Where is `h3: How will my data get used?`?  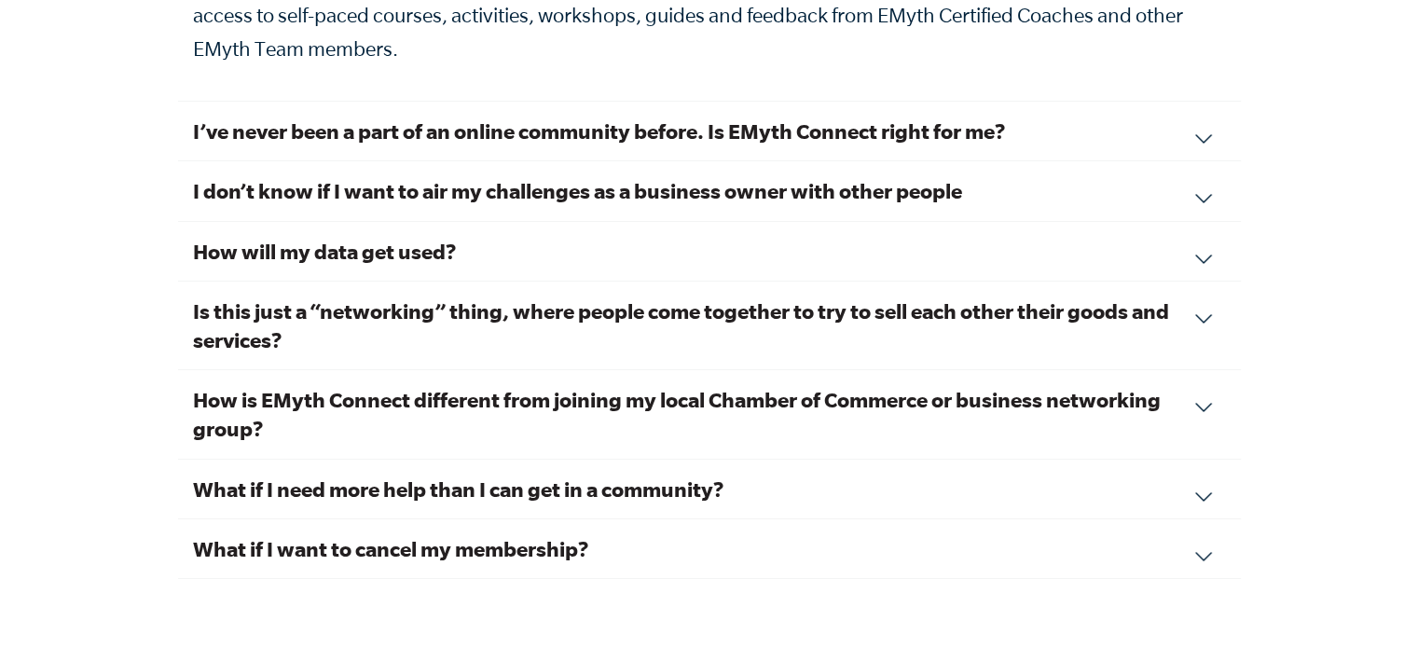
h3: How will my data get used? is located at coordinates (709, 251).